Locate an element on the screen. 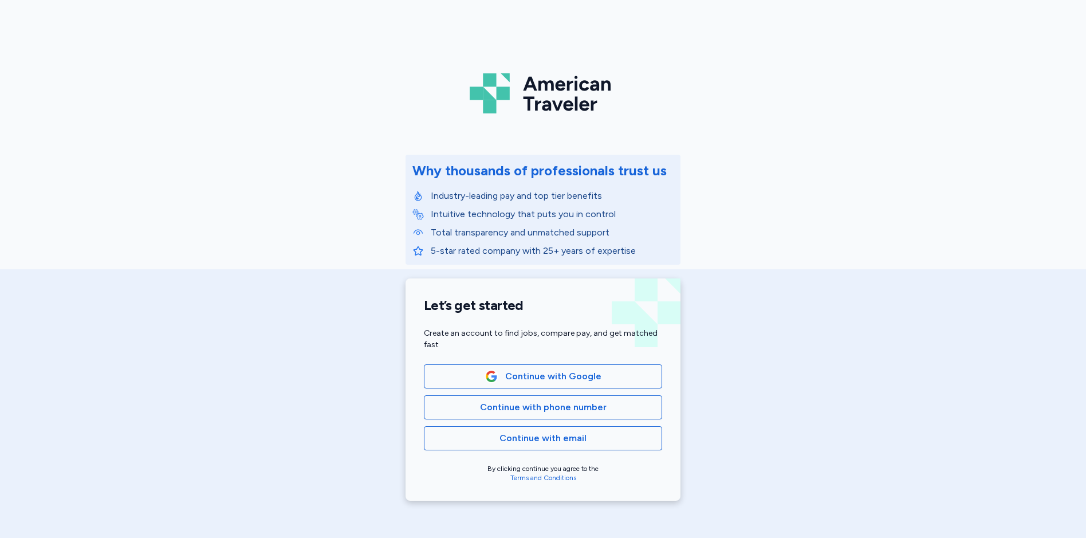 The image size is (1086, 538). p: 5-star rated company with 25+ years of expertise is located at coordinates (552, 251).